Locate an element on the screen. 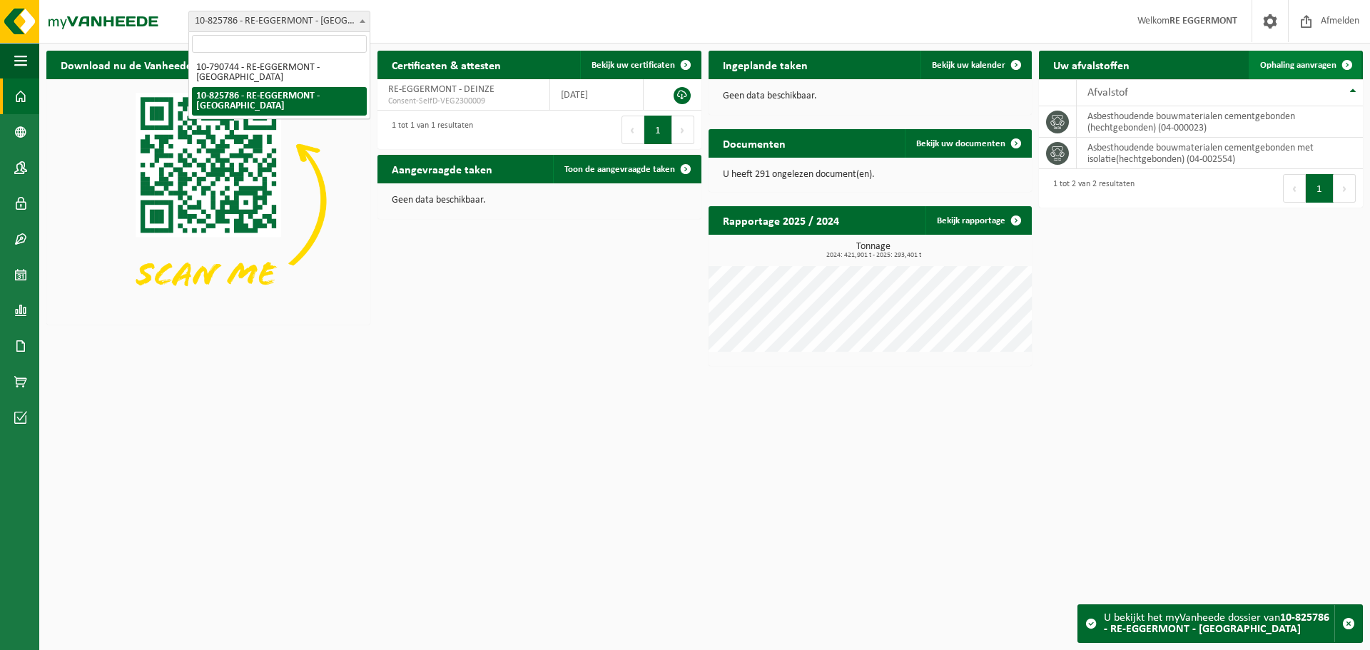  span: 10-825786 - RE-EGGERMONT - DEINZE is located at coordinates (279, 21).